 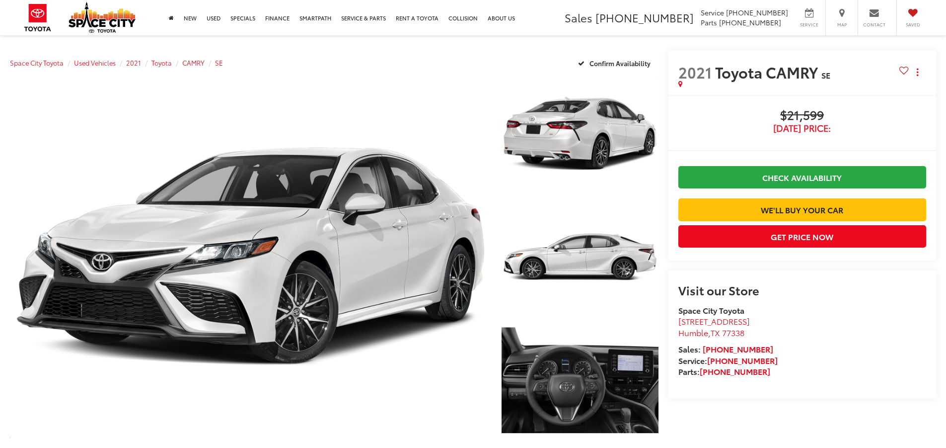 What do you see at coordinates (917, 72) in the screenshot?
I see `span: dropdown dots` at bounding box center [917, 72].